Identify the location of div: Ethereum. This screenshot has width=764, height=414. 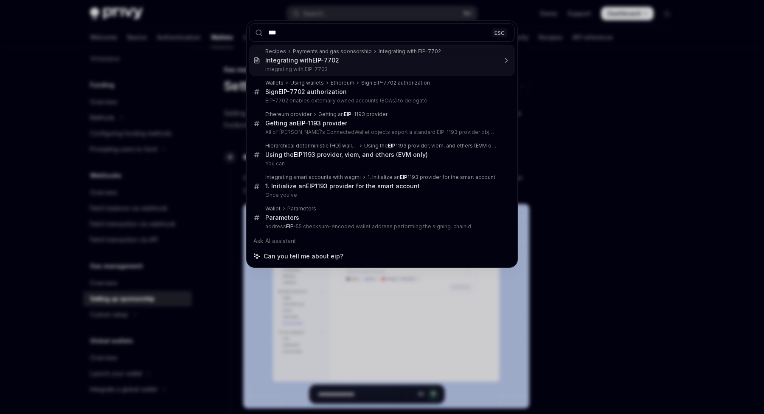
(343, 83).